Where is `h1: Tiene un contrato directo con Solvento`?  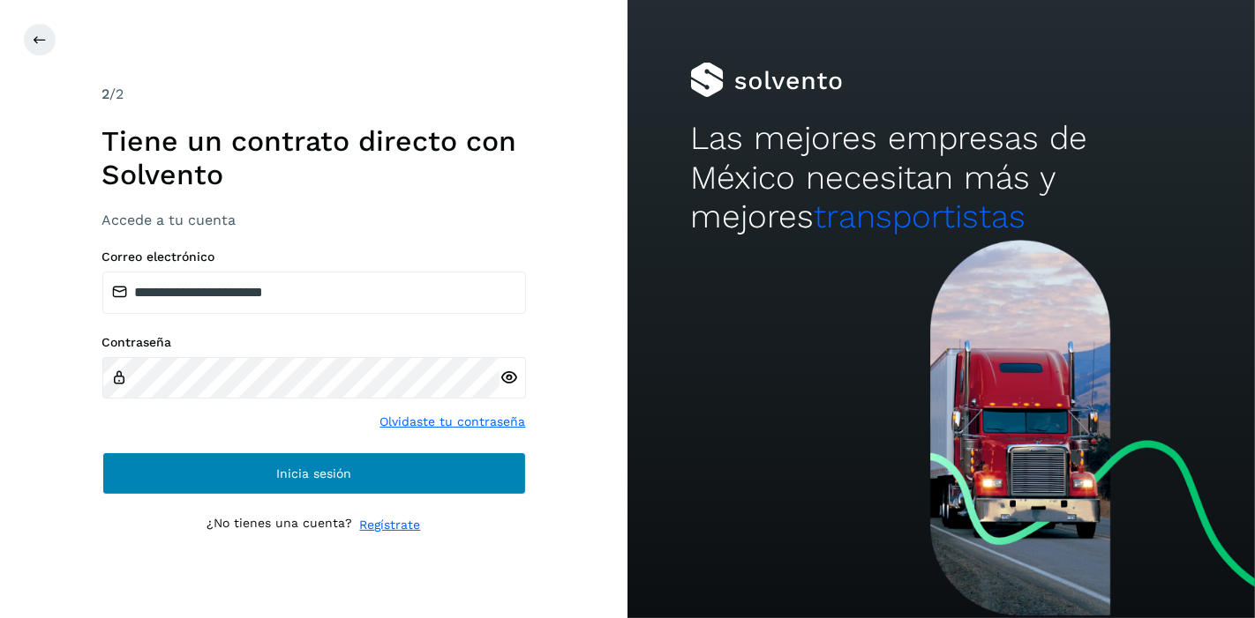
h1: Tiene un contrato directo con Solvento is located at coordinates (314, 158).